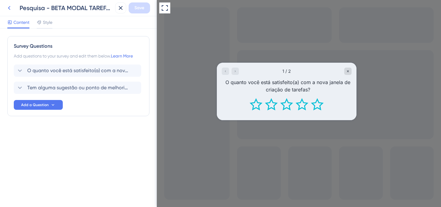  I want to click on div: Survey Questions, so click(78, 46).